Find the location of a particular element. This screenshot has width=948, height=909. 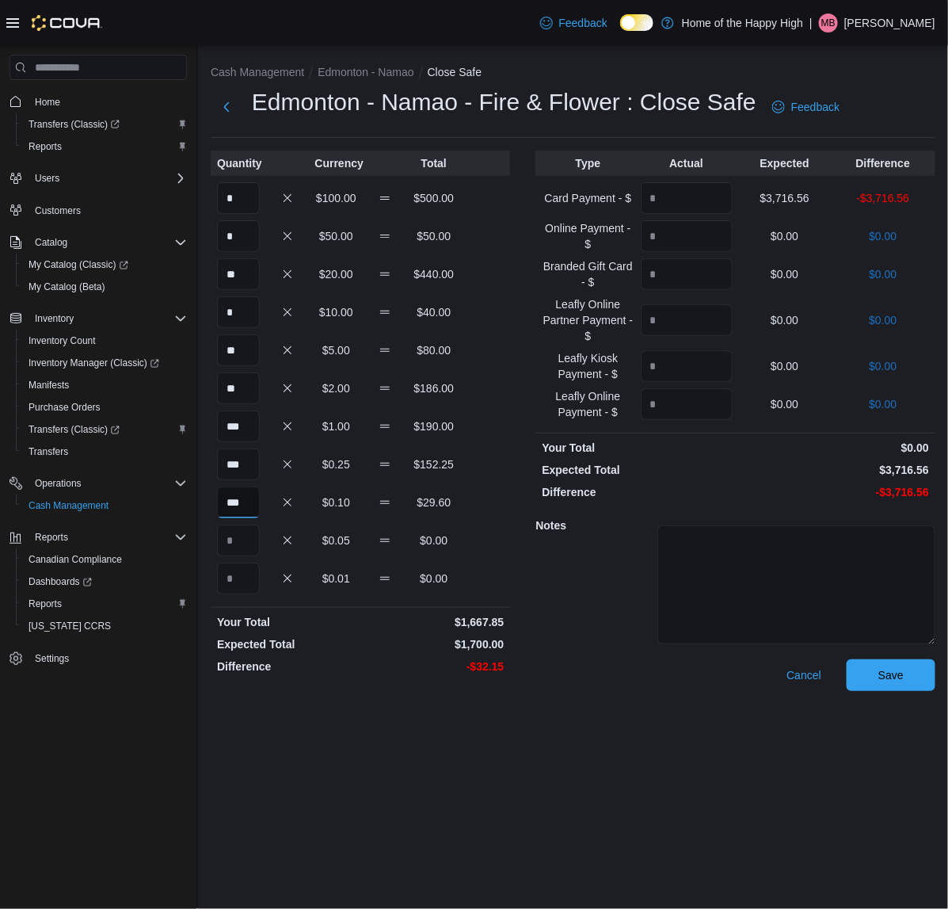

p: $20.00 is located at coordinates (336, 274).